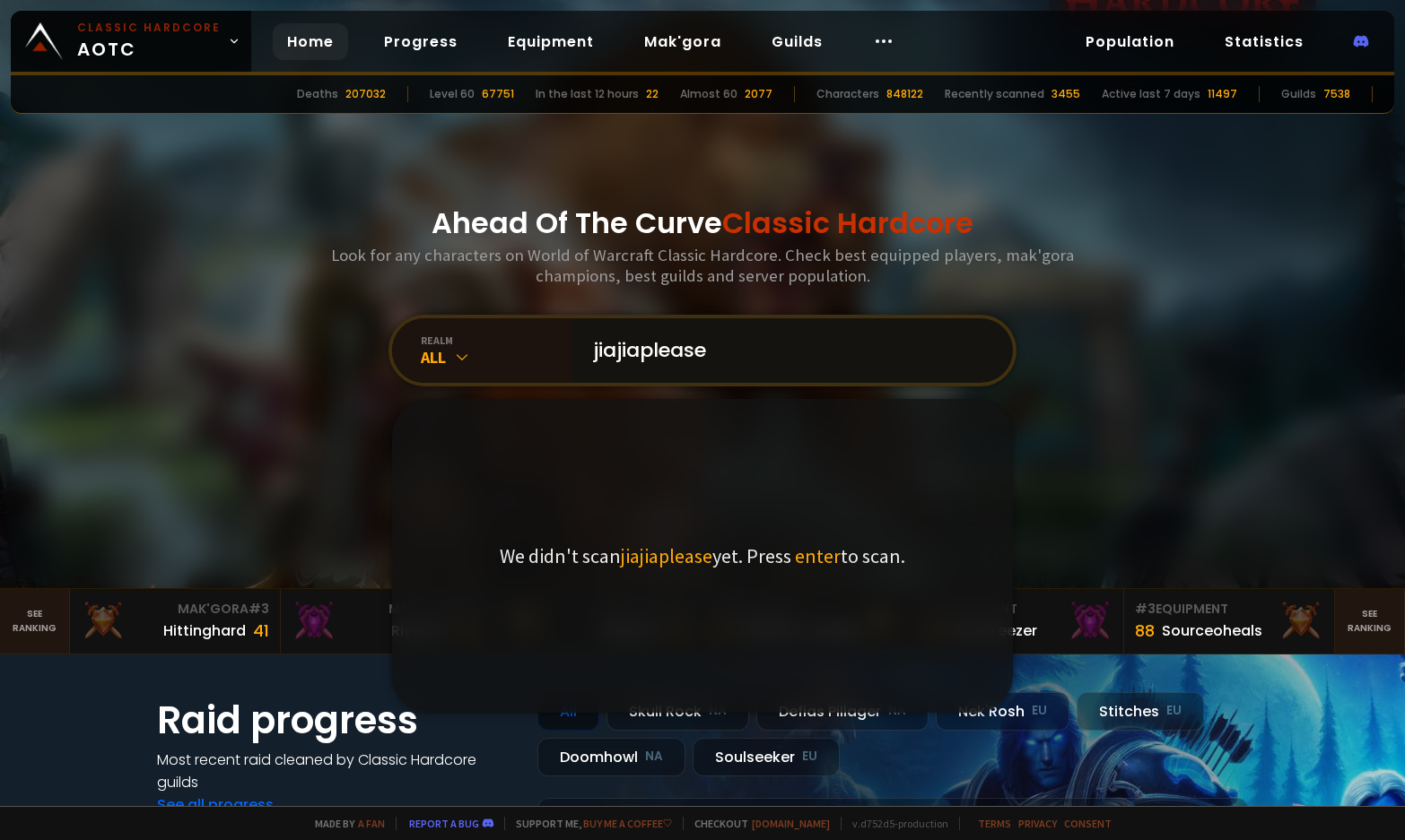 This screenshot has height=840, width=1405. Describe the element at coordinates (1130, 41) in the screenshot. I see `a: Population` at that location.